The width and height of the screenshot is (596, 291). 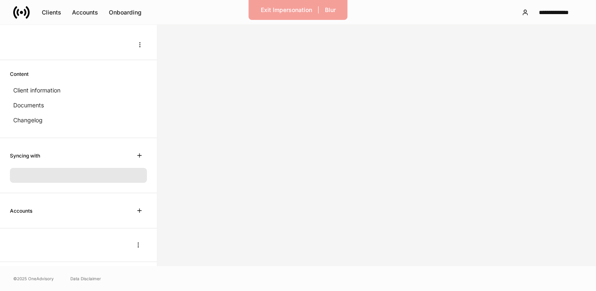 I want to click on div: Clients, so click(x=51, y=12).